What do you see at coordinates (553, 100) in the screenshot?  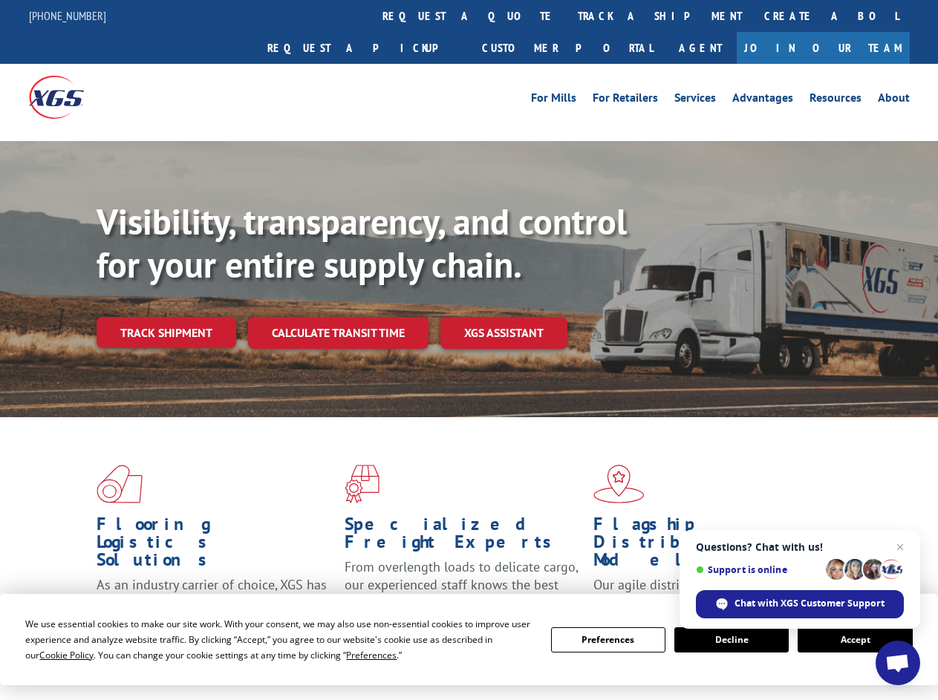 I see `a: For Mills` at bounding box center [553, 100].